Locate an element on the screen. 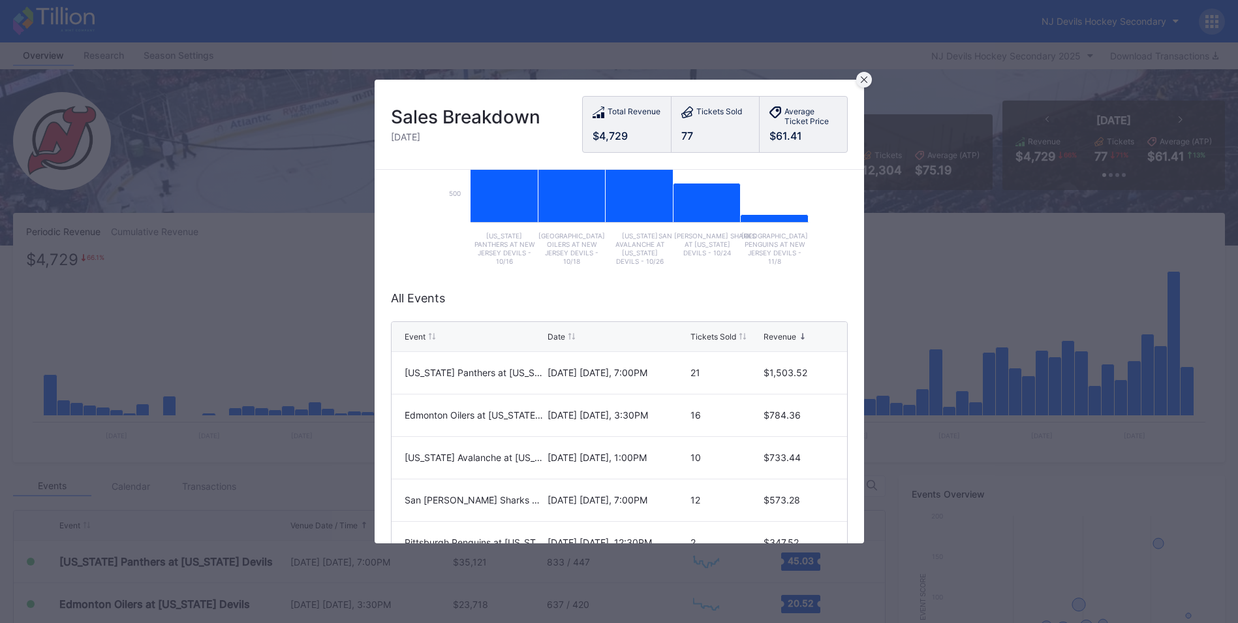 The height and width of the screenshot is (623, 1238). div: 21 is located at coordinates (725, 372).